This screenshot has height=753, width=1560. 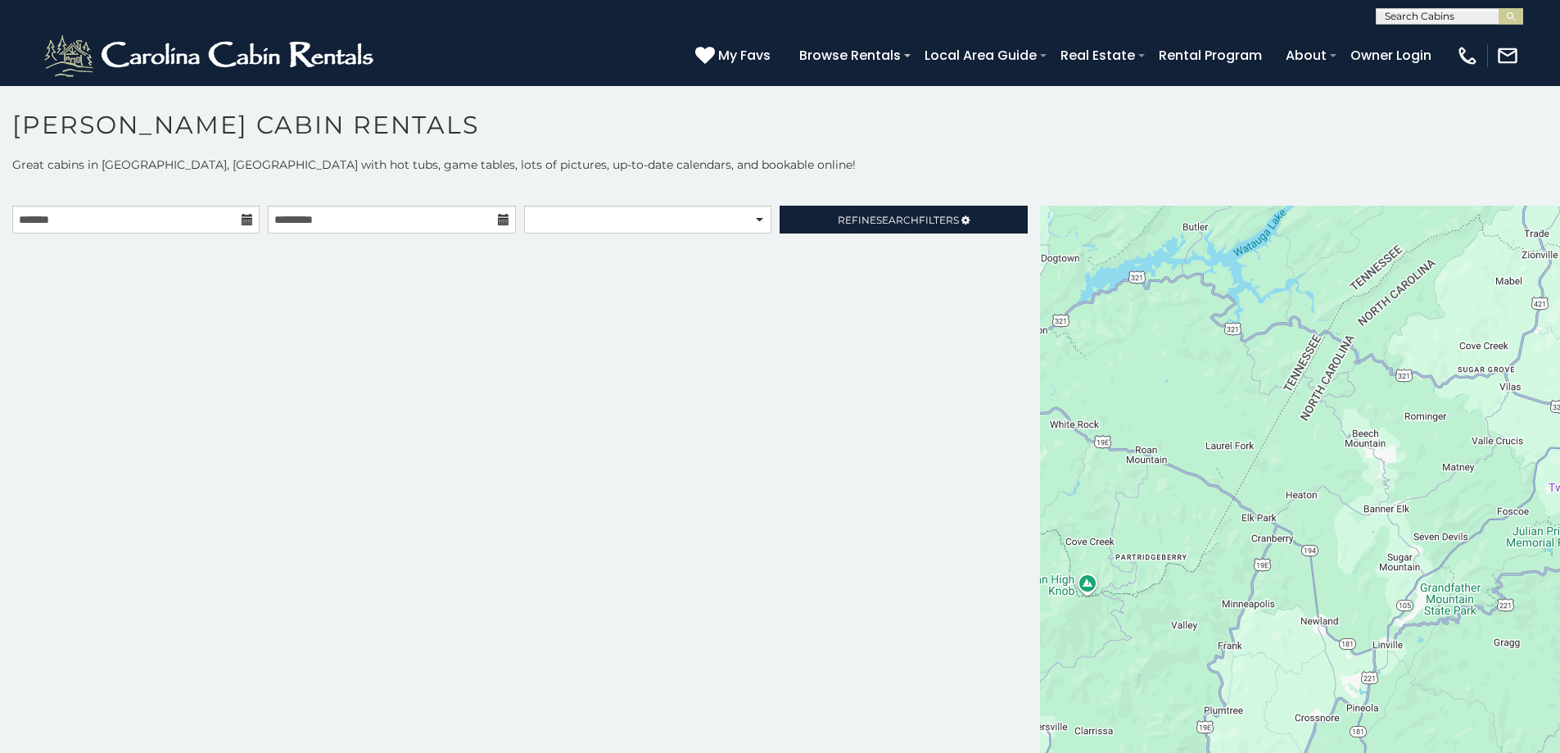 What do you see at coordinates (980, 55) in the screenshot?
I see `a: Local Area Guide` at bounding box center [980, 55].